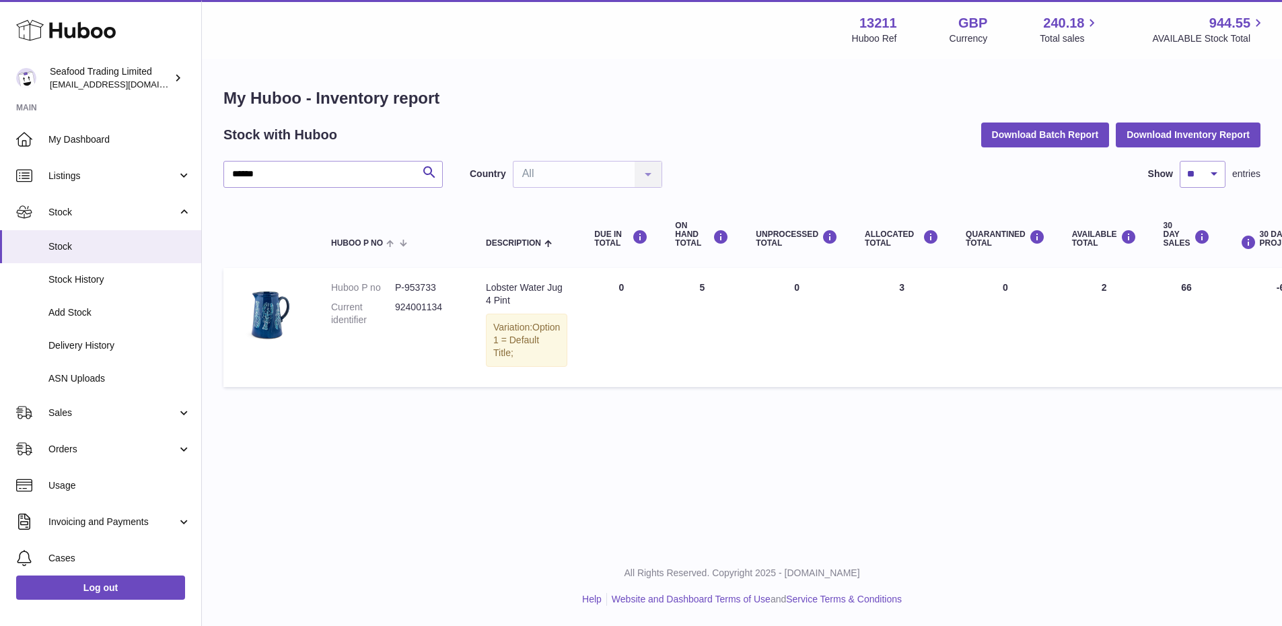 Image resolution: width=1282 pixels, height=626 pixels. What do you see at coordinates (120, 279) in the screenshot?
I see `span: Stock History` at bounding box center [120, 279].